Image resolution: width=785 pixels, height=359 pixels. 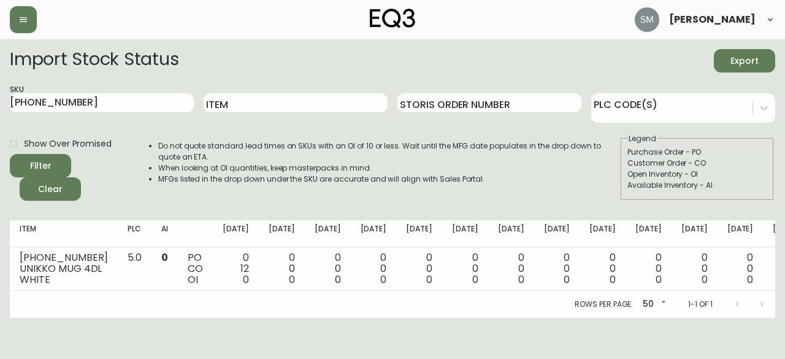 I want to click on th: PLC, so click(x=134, y=234).